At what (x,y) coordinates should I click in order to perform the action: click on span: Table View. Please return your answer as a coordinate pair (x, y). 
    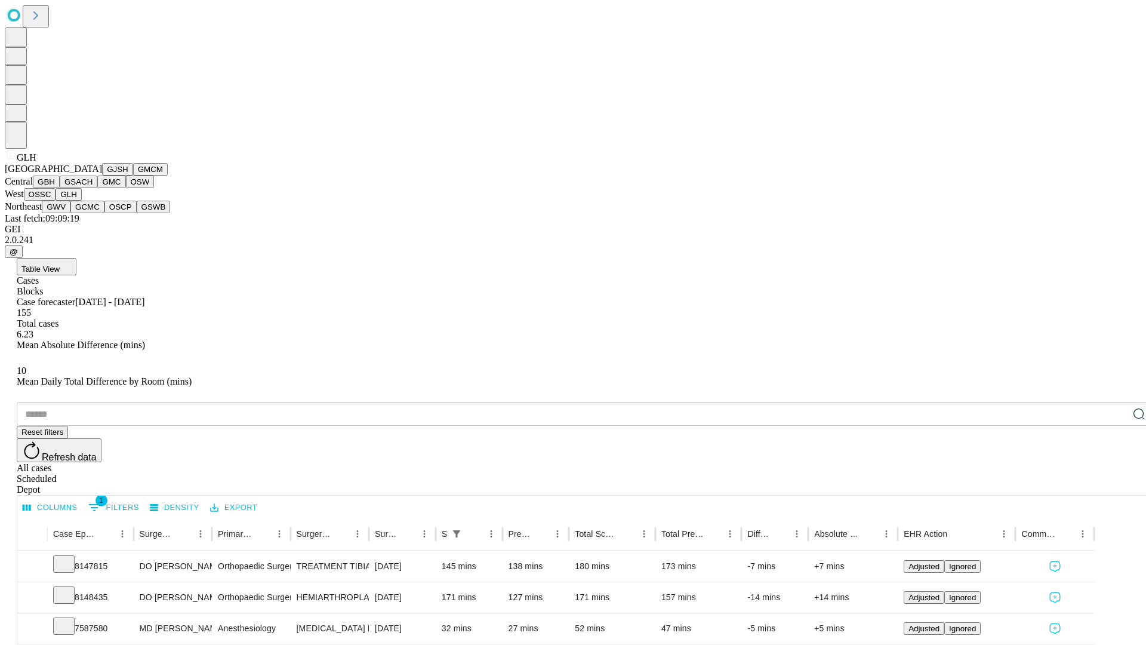
    Looking at the image, I should click on (41, 269).